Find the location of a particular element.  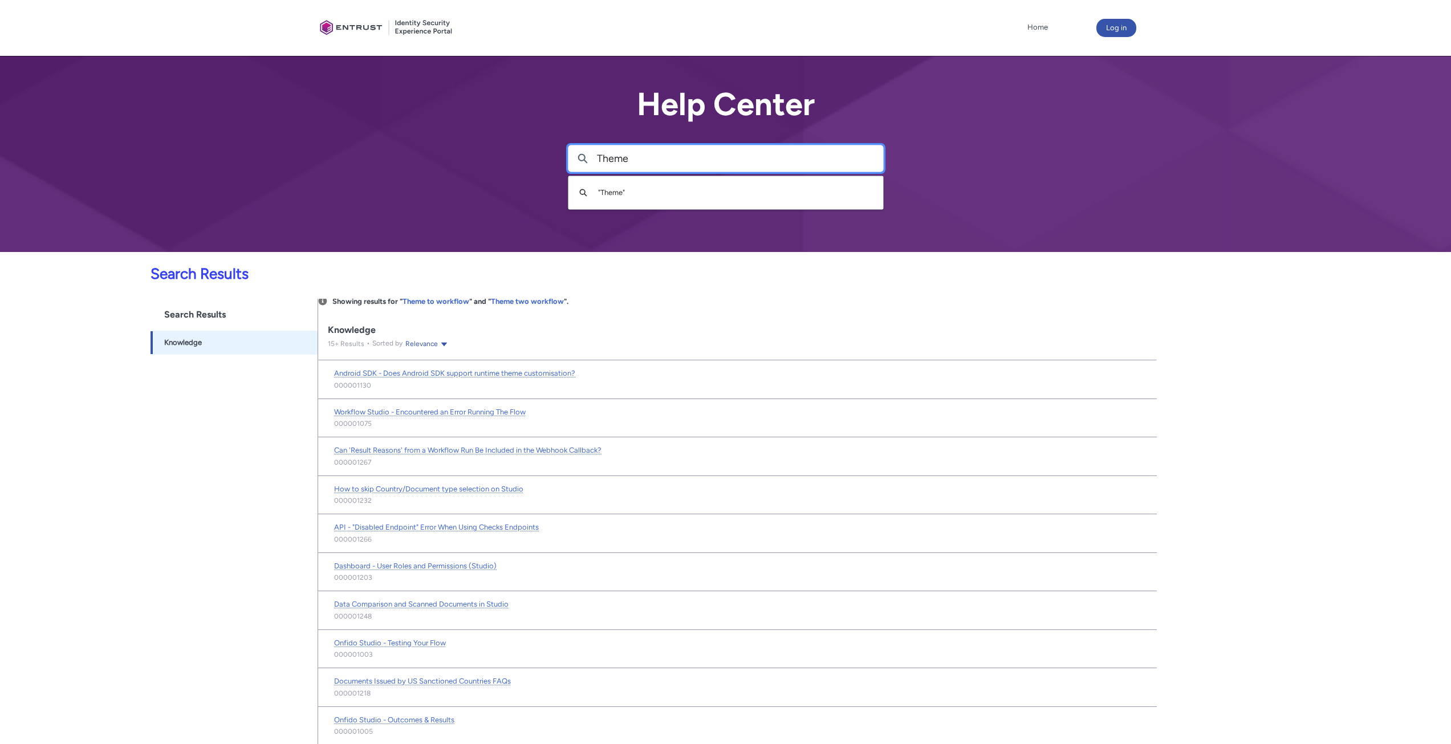

h1: Search Results is located at coordinates (234, 315).